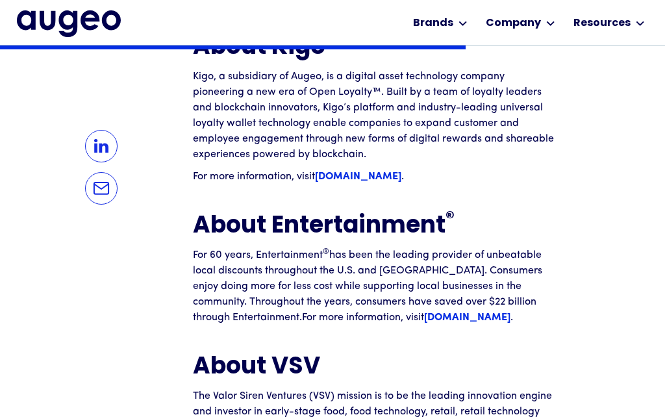 Image resolution: width=665 pixels, height=417 pixels. What do you see at coordinates (602, 23) in the screenshot?
I see `div: Resources` at bounding box center [602, 23].